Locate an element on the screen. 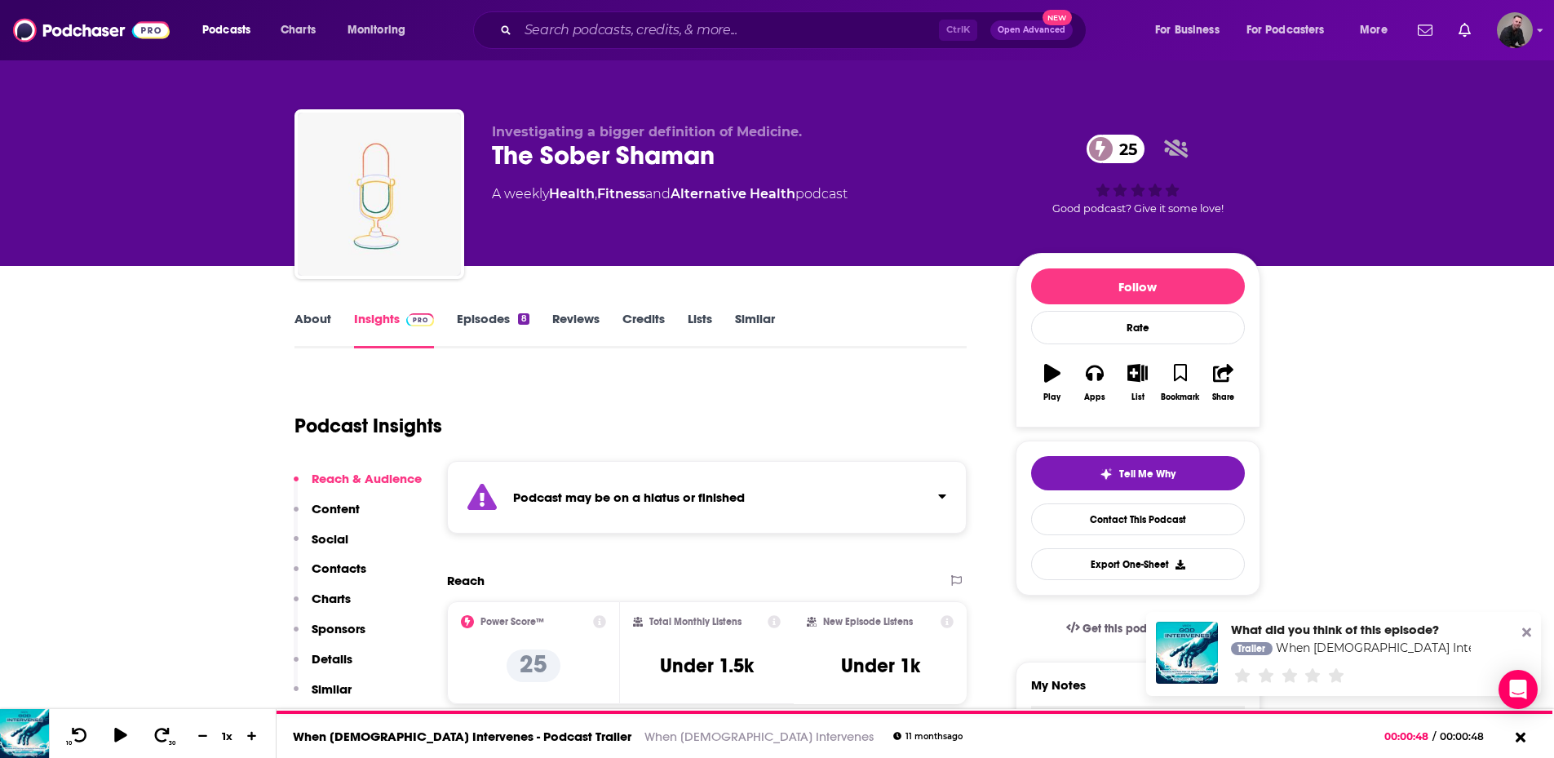 This screenshot has width=1554, height=758. div: 1 x is located at coordinates (228, 736).